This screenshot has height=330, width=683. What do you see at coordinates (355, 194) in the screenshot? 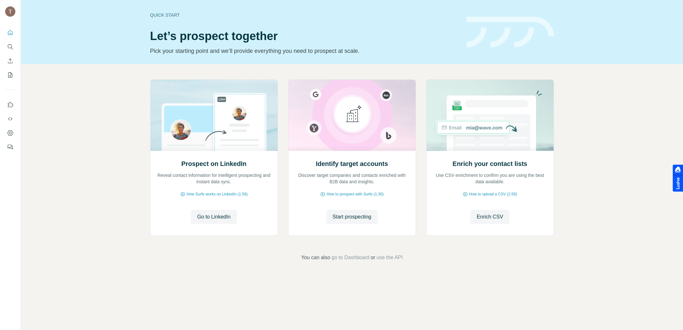
I see `span: How to prospect with Surfe (1:30)` at bounding box center [355, 194].